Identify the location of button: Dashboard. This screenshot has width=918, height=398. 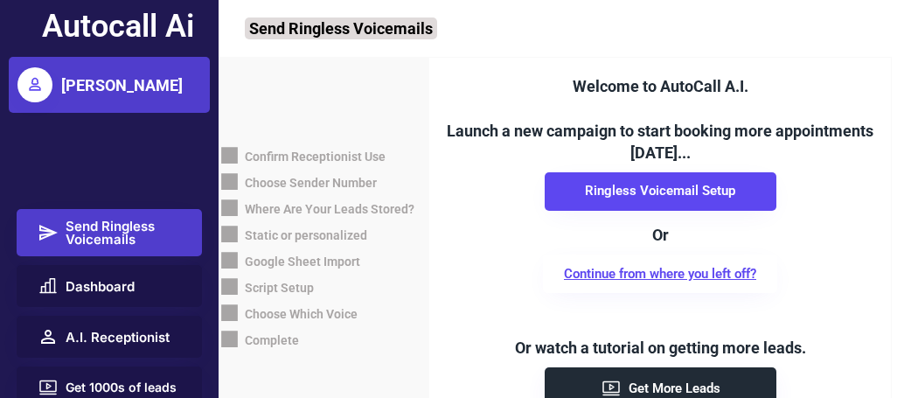
(109, 286).